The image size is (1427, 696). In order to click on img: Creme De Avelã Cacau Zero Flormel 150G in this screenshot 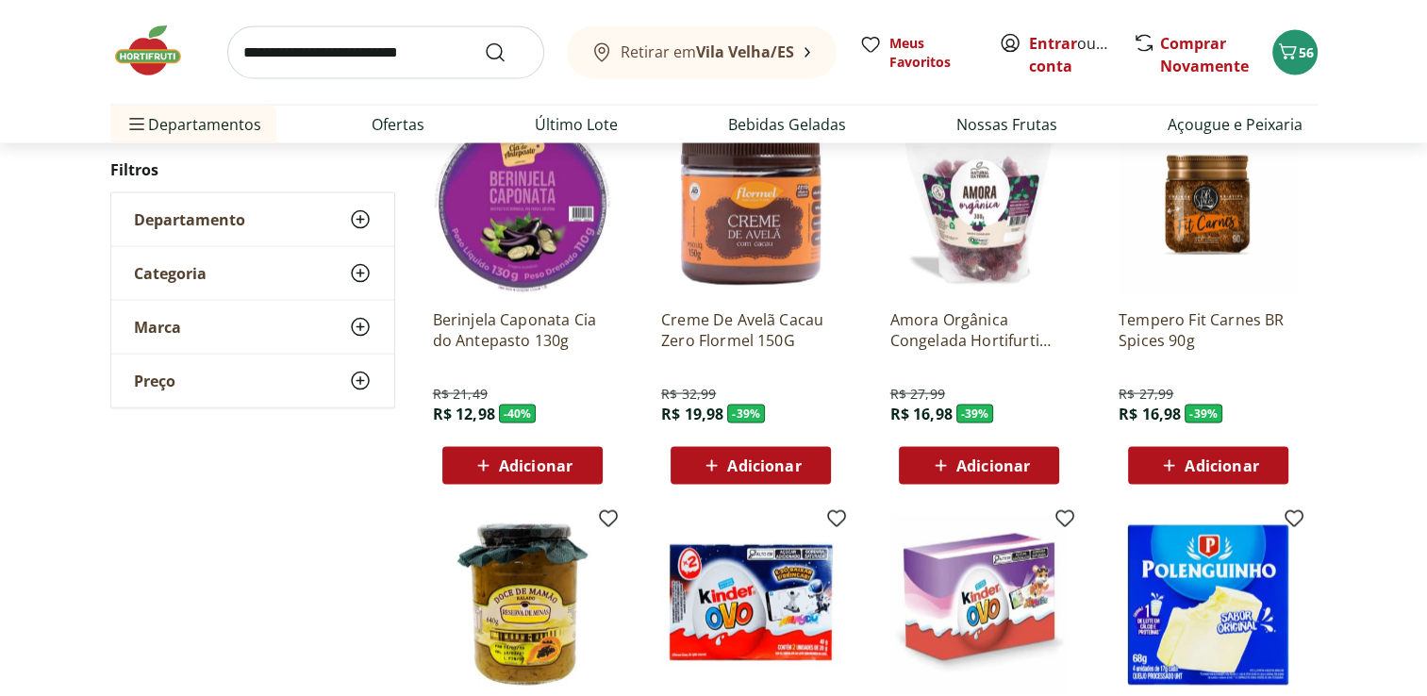, I will do `click(751, 205)`.